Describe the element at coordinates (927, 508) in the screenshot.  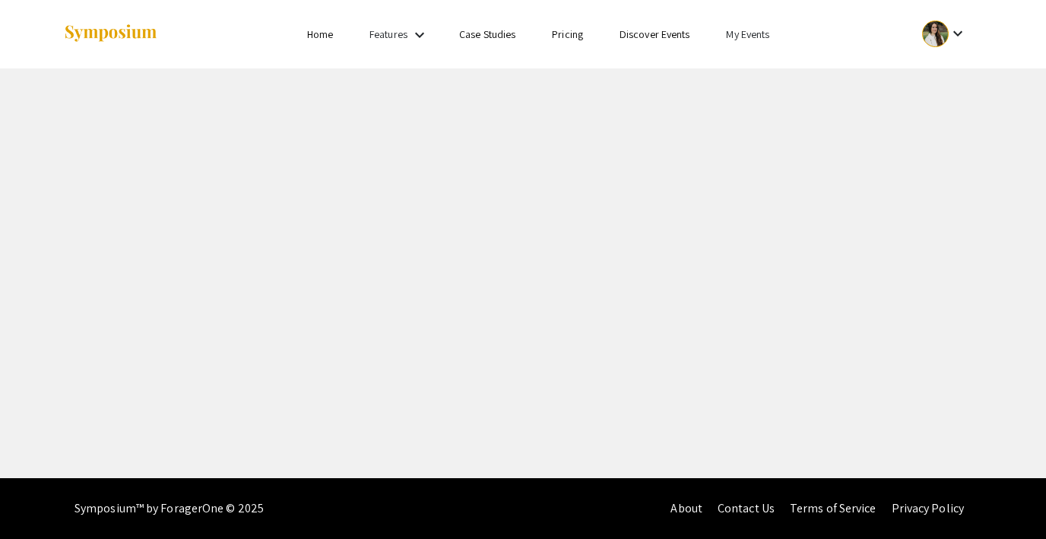
I see `a: Privacy Policy` at that location.